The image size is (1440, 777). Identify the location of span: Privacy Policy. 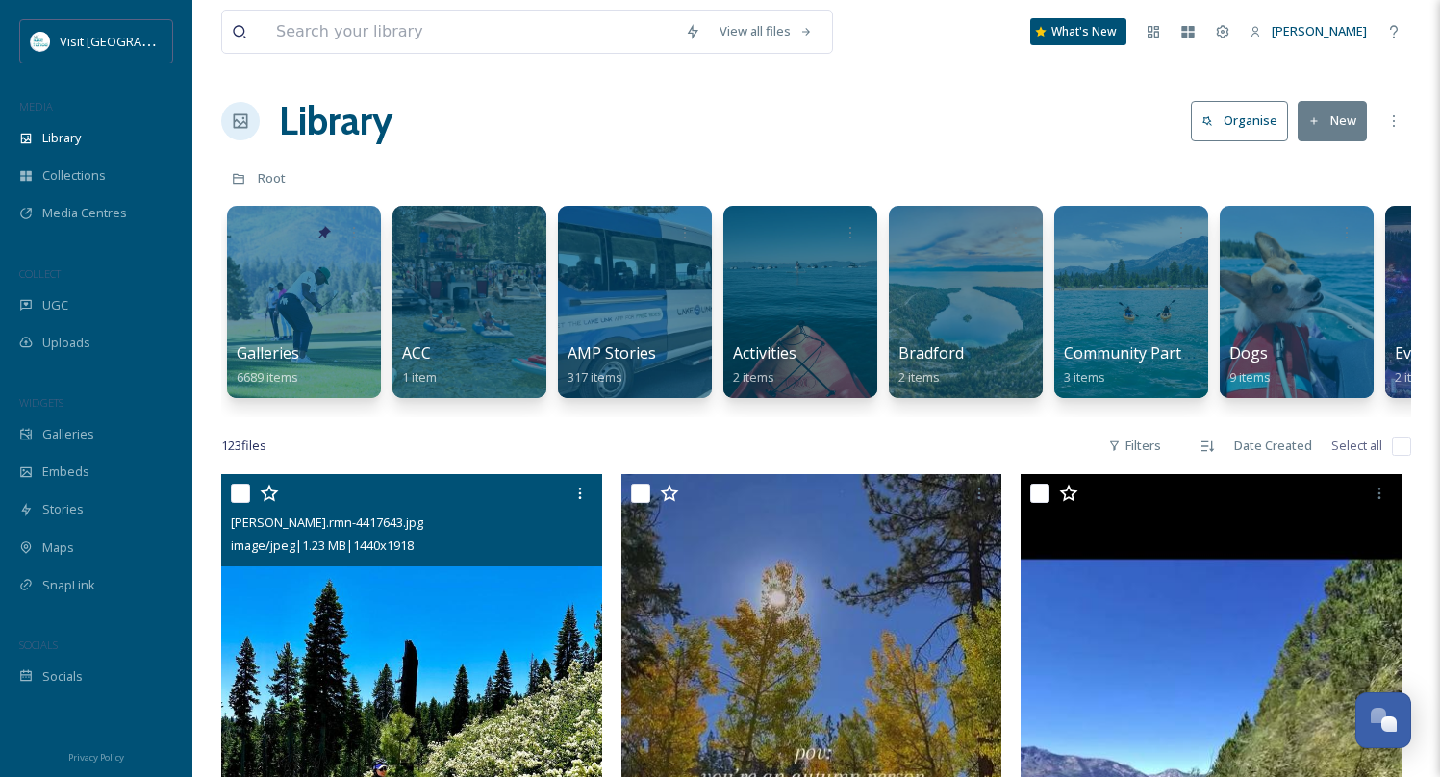
(96, 757).